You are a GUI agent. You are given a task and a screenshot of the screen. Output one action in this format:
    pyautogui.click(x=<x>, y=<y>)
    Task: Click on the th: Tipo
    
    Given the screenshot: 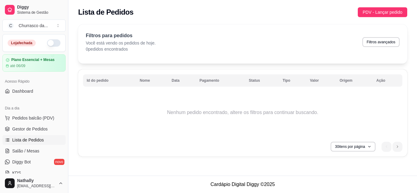 What is the action you would take?
    pyautogui.click(x=293, y=81)
    